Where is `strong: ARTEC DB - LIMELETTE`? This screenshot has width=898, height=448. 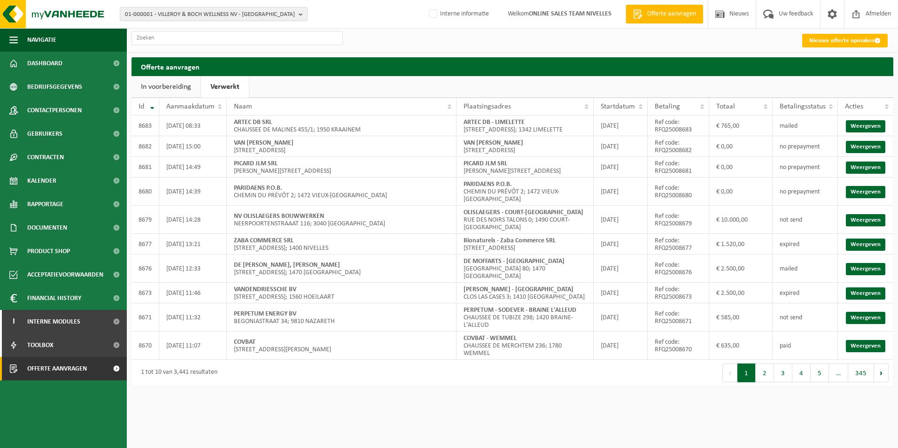
strong: ARTEC DB - LIMELETTE is located at coordinates (494, 122).